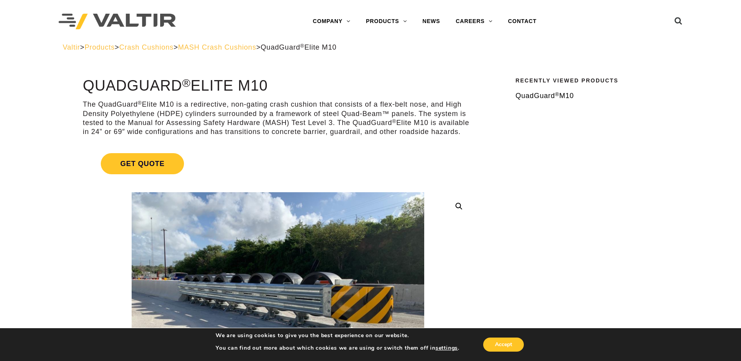 This screenshot has height=361, width=741. What do you see at coordinates (594, 80) in the screenshot?
I see `h2: Recently Viewed Products` at bounding box center [594, 80].